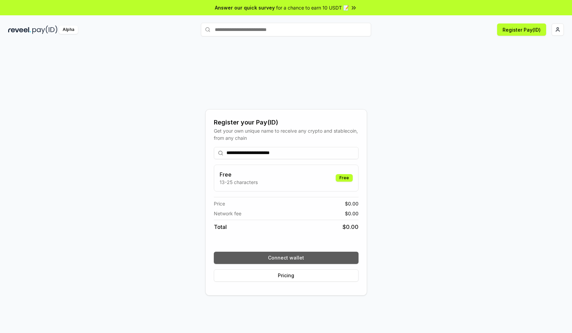  I want to click on button: Pricing, so click(286, 276).